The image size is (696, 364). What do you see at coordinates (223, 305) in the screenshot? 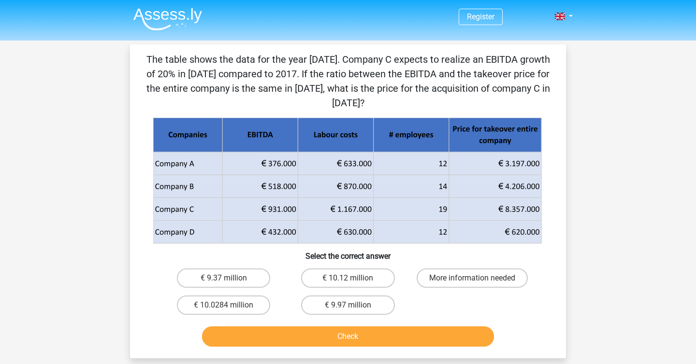
I see `label: € 10.0284 million` at bounding box center [223, 305].